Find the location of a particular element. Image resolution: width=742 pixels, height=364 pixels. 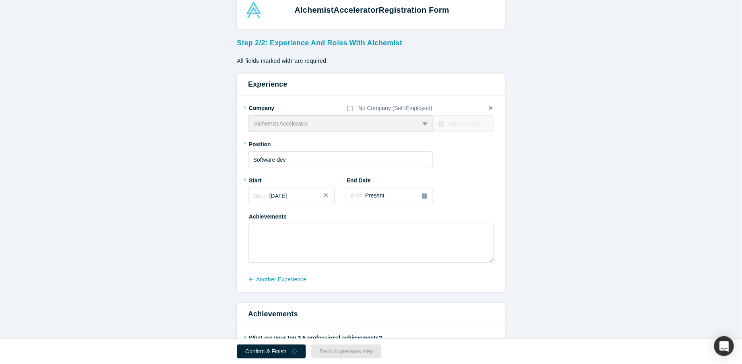

button: Close is located at coordinates (329, 196).